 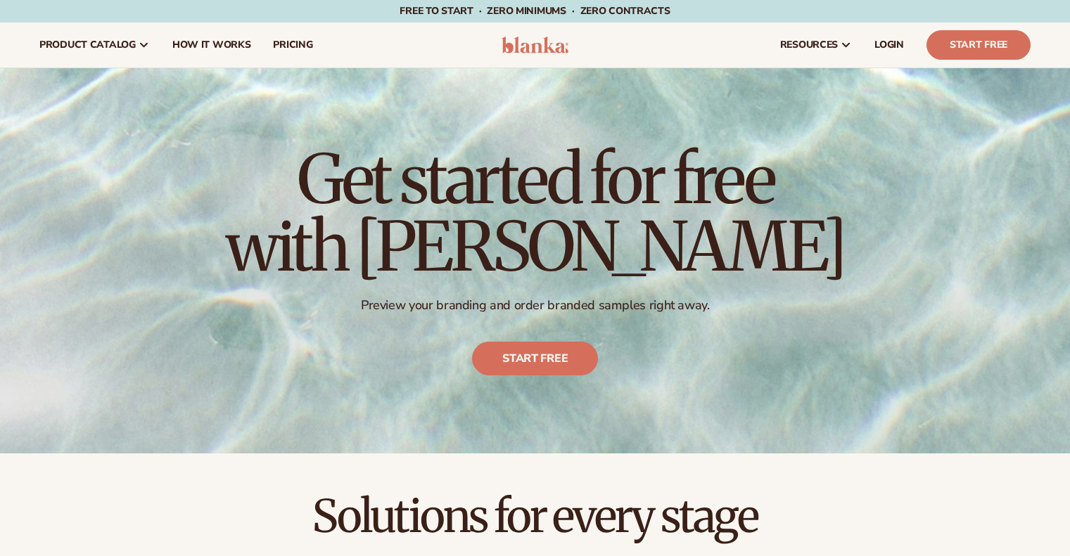 What do you see at coordinates (534, 45) in the screenshot?
I see `a: logo` at bounding box center [534, 45].